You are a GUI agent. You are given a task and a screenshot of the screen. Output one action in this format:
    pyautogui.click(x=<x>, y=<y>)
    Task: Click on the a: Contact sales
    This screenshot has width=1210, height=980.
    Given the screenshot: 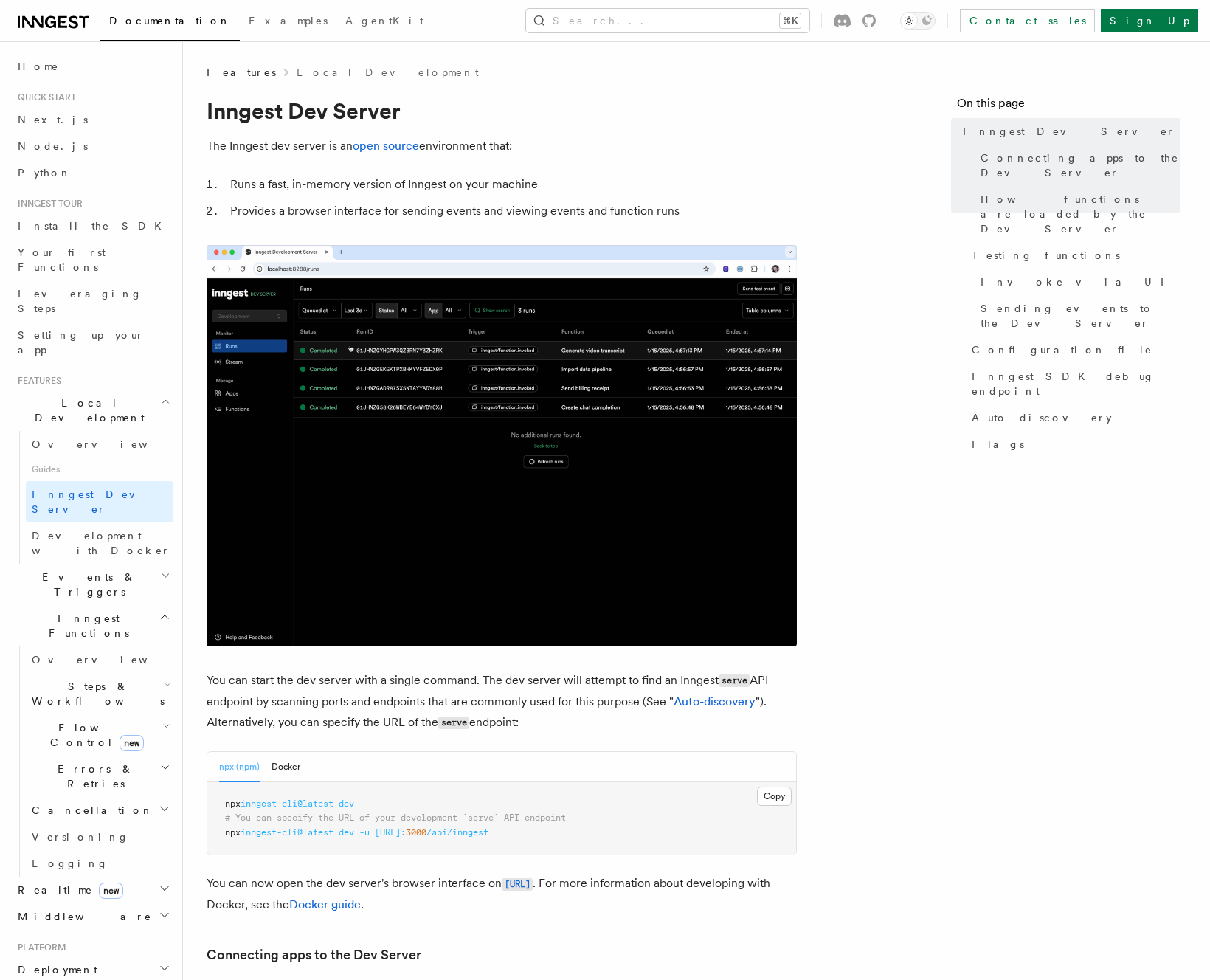 What is the action you would take?
    pyautogui.click(x=1028, y=21)
    